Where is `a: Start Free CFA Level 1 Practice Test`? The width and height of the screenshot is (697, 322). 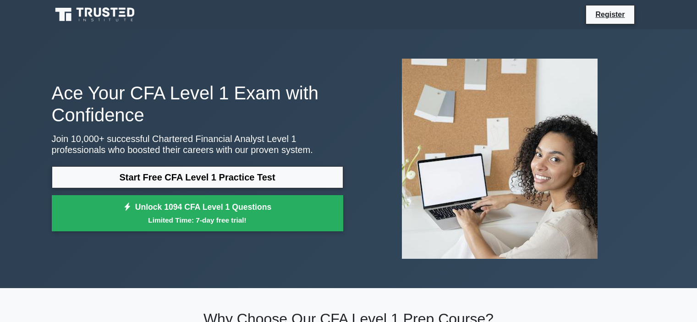 a: Start Free CFA Level 1 Practice Test is located at coordinates (197, 177).